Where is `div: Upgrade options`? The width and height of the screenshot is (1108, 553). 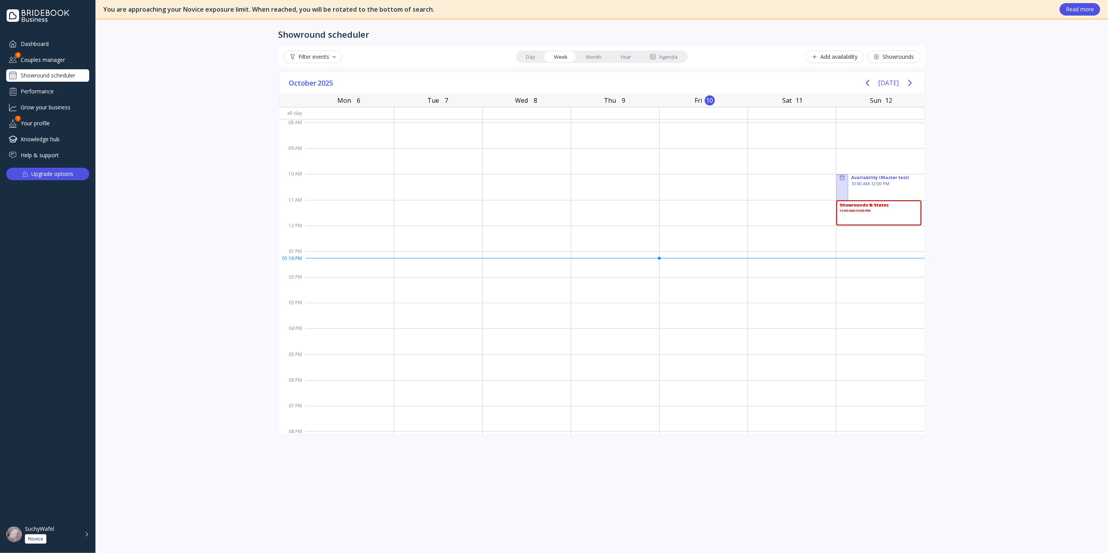 div: Upgrade options is located at coordinates (53, 174).